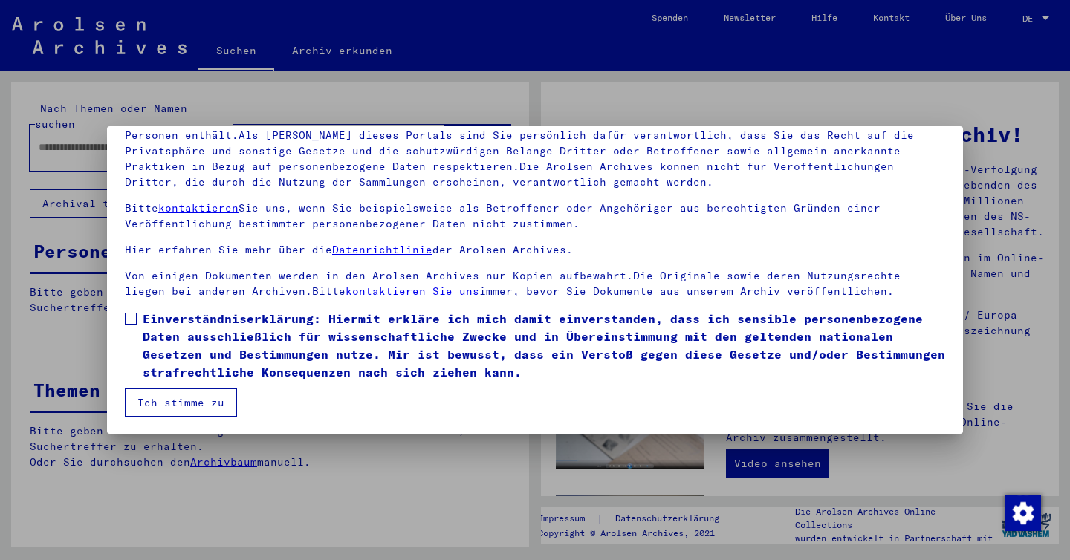 The image size is (1070, 560). I want to click on p: Hier erfahren Sie mehr über die der Arolsen Archives., so click(535, 250).